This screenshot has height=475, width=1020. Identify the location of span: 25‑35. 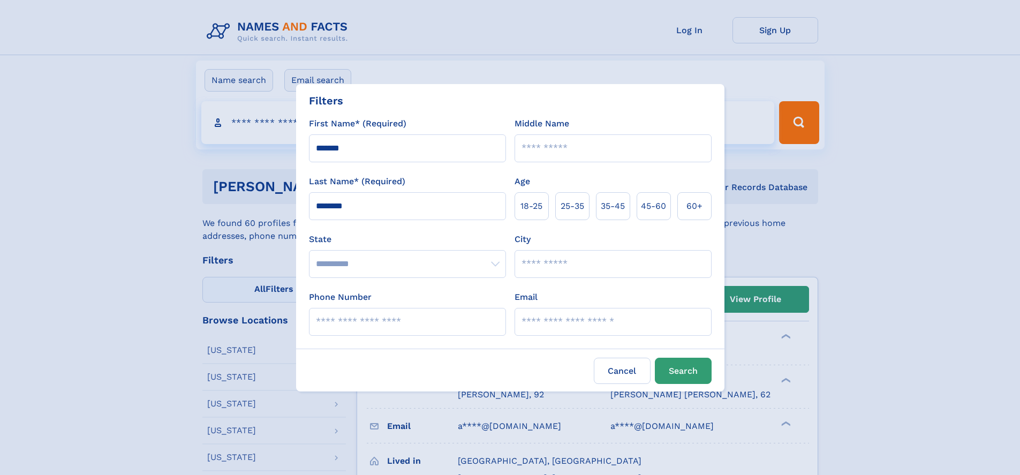
(572, 206).